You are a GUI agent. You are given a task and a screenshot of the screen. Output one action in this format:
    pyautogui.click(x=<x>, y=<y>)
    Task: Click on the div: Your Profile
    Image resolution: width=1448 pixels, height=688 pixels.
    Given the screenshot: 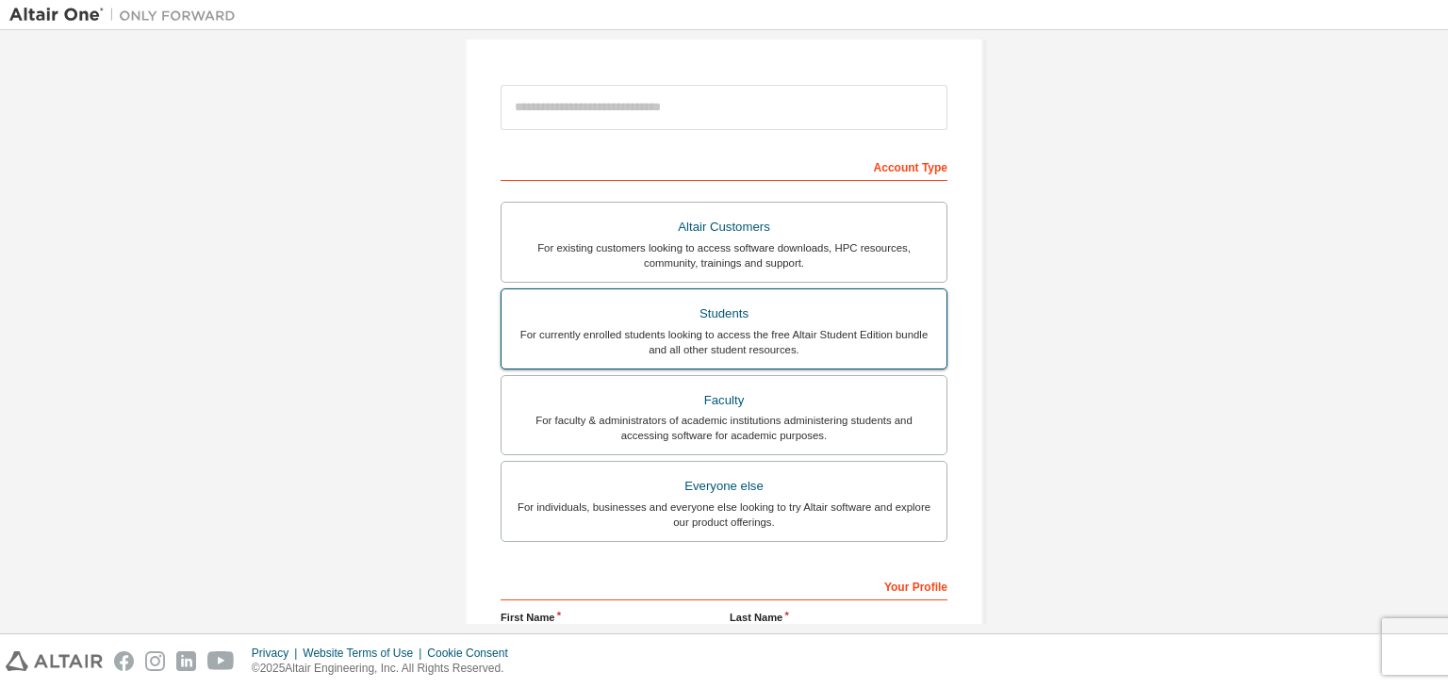 What is the action you would take?
    pyautogui.click(x=724, y=585)
    